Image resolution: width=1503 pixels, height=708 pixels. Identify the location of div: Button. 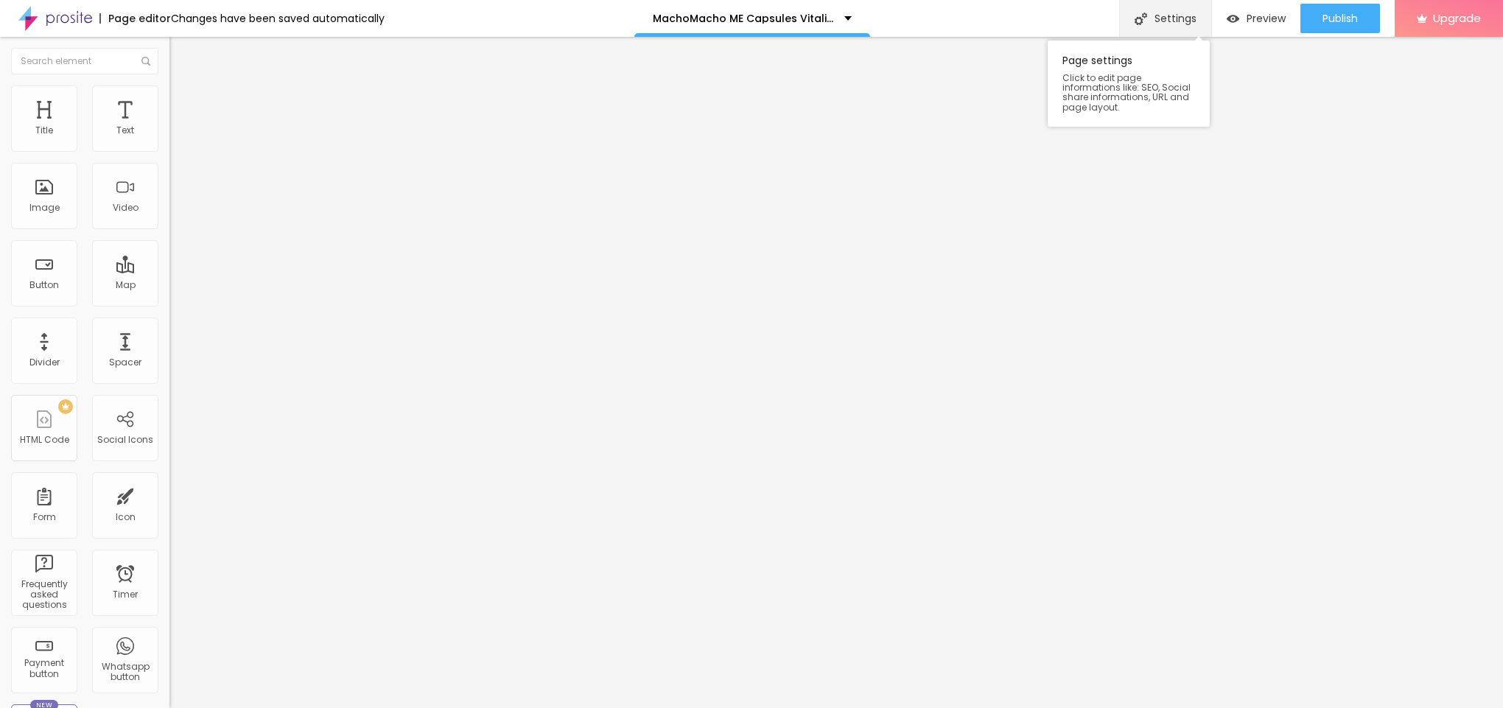
(44, 285).